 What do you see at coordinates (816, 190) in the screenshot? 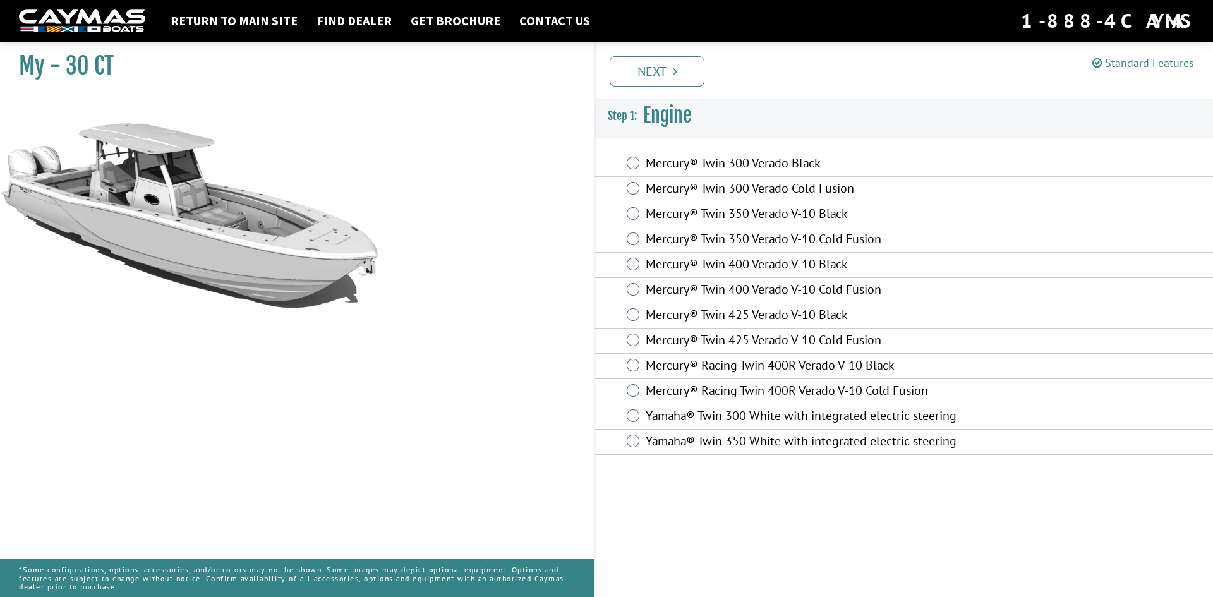
I see `label: Mercury® Twin 300 Verado Cold Fusion` at bounding box center [816, 190].